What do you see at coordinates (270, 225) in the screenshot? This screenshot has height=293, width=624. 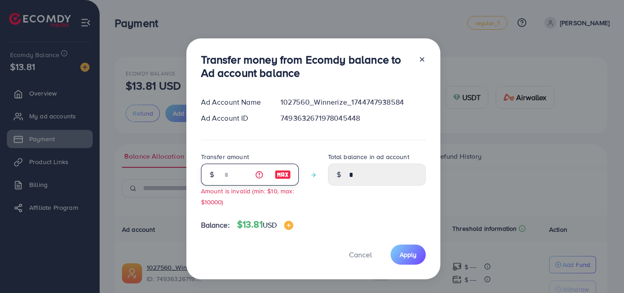 I see `span: USD` at bounding box center [270, 225].